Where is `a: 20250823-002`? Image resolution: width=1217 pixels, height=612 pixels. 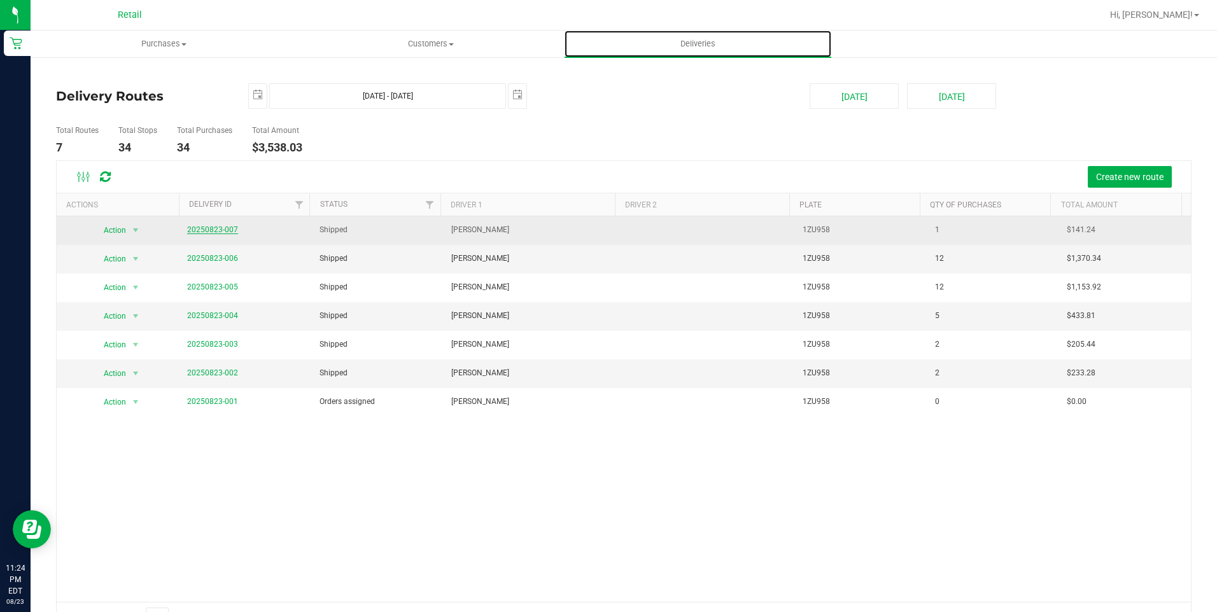 a: 20250823-002 is located at coordinates (213, 373).